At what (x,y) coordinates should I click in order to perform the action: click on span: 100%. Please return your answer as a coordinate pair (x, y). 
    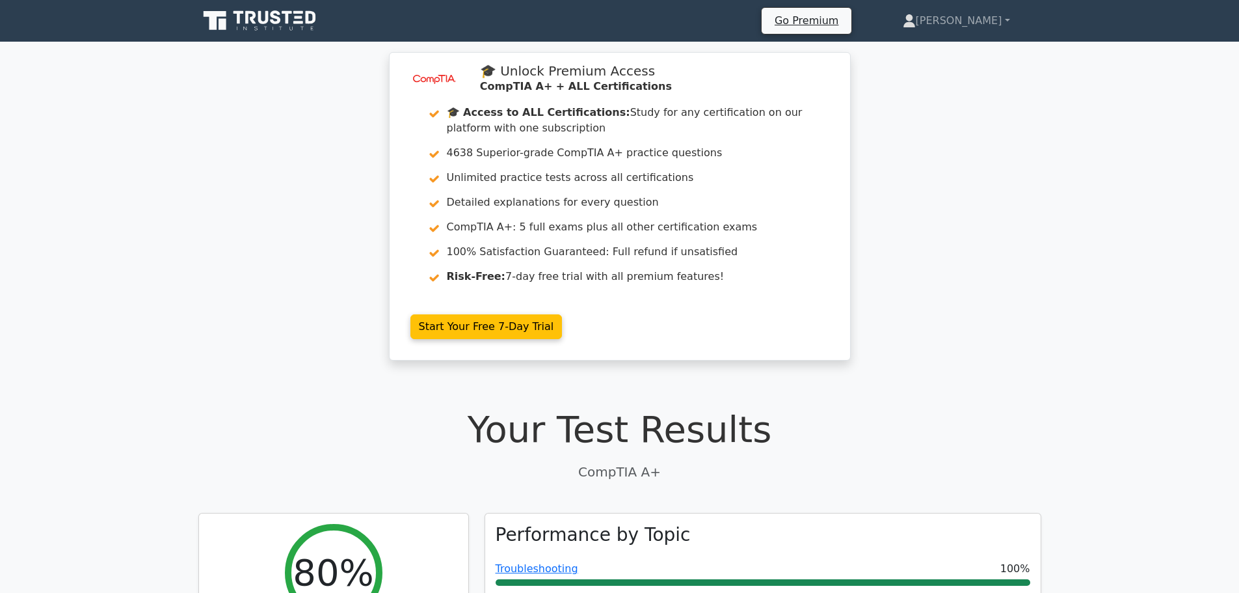
    Looking at the image, I should click on (1015, 569).